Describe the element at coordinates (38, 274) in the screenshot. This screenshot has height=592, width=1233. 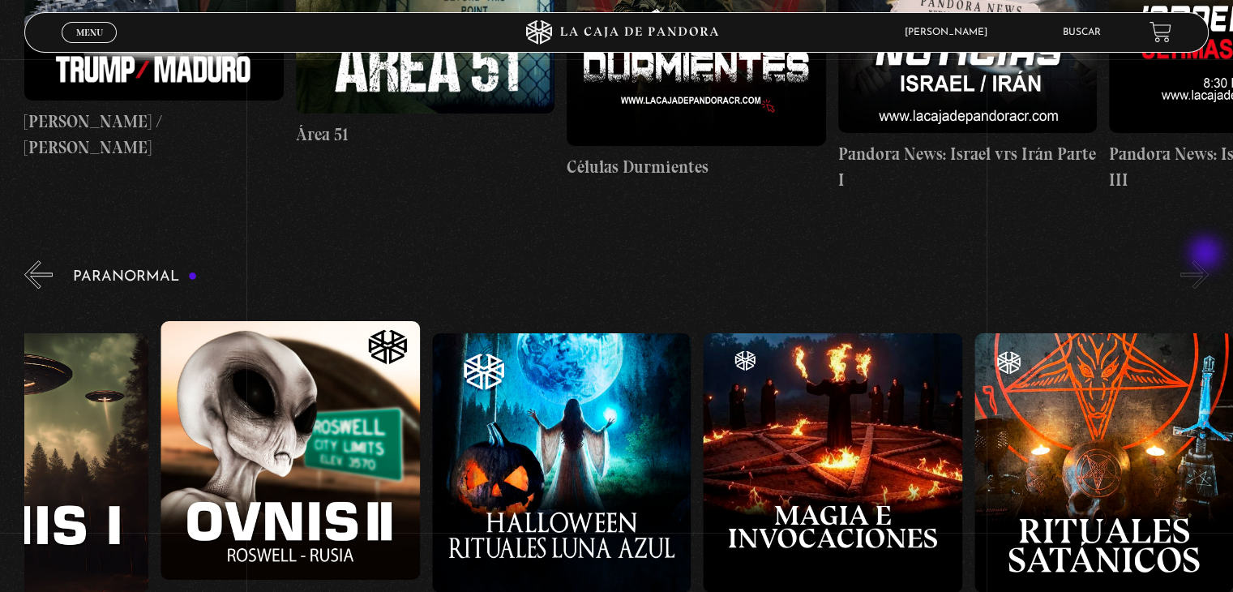
I see `button: Previous` at that location.